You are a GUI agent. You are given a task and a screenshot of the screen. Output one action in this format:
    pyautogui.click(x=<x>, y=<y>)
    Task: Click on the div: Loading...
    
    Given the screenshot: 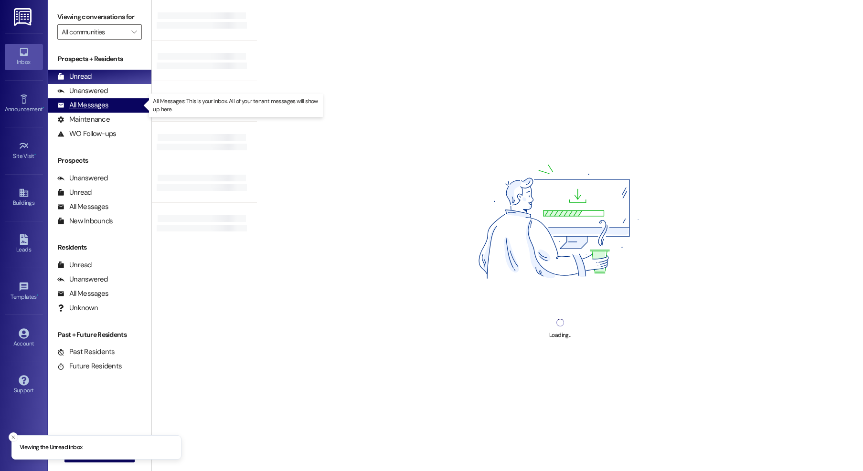 What is the action you would take?
    pyautogui.click(x=560, y=335)
    